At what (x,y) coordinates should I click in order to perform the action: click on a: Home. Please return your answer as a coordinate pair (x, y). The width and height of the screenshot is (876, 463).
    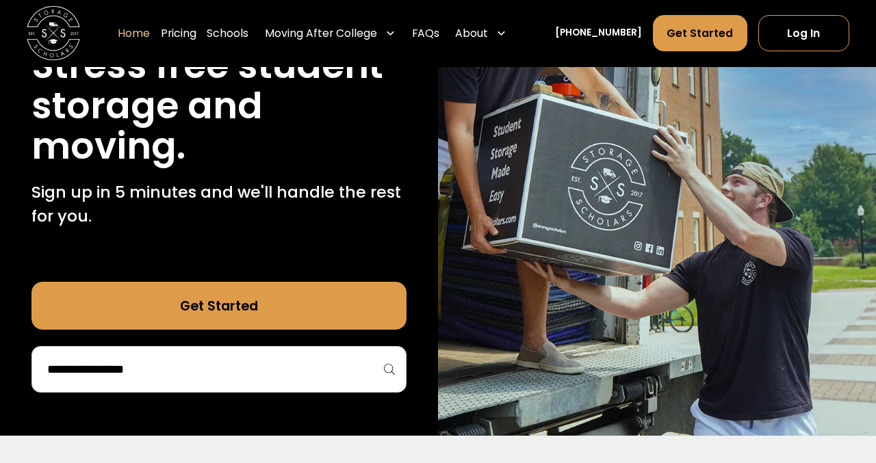
    Looking at the image, I should click on (133, 34).